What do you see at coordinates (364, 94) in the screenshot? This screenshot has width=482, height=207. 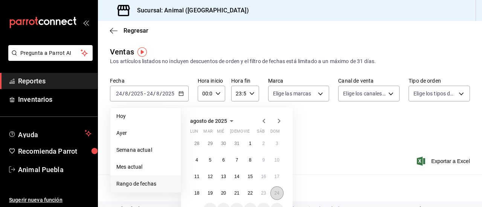 I see `span: Elige los canales de venta` at bounding box center [364, 94].